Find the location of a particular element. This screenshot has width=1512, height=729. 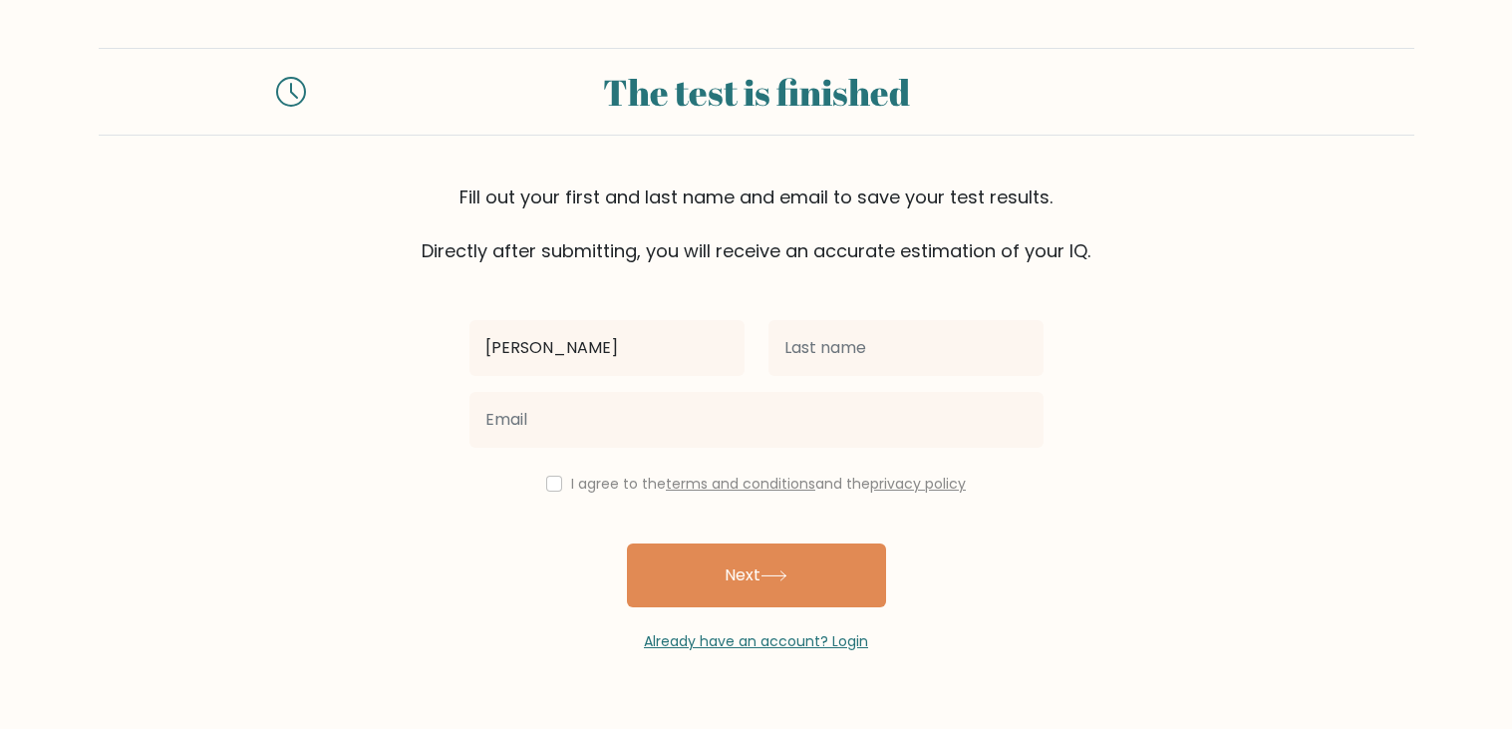

div: The test is finished is located at coordinates (756, 92).